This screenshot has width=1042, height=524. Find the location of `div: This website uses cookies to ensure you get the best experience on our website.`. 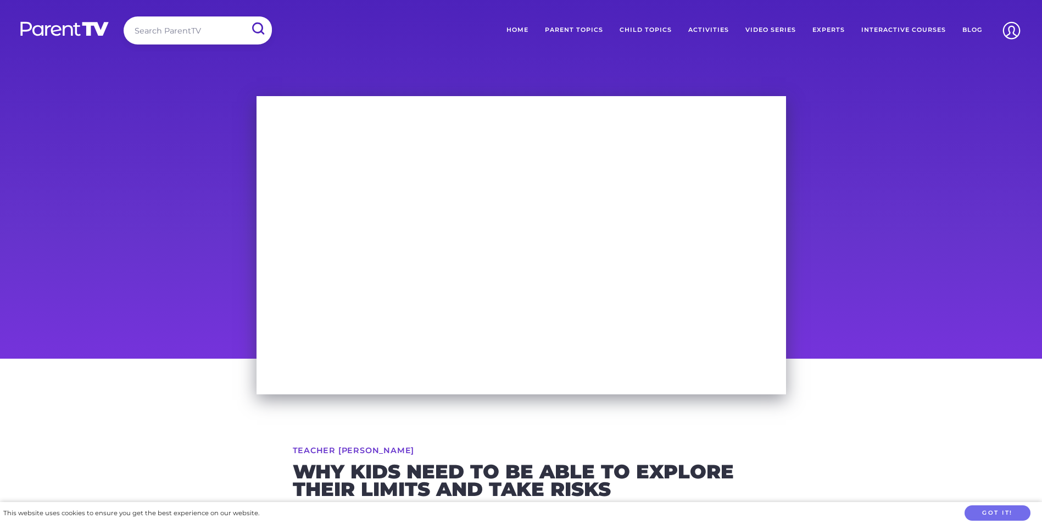

div: This website uses cookies to ensure you get the best experience on our website. is located at coordinates (131, 513).